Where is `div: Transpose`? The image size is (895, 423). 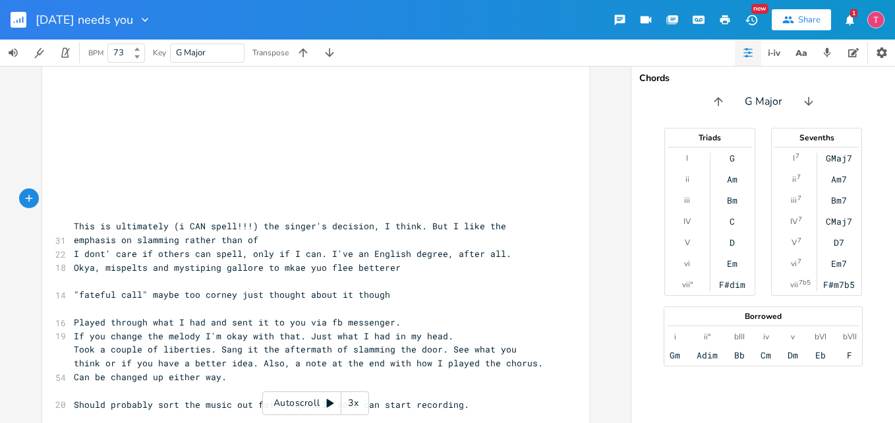 div: Transpose is located at coordinates (270, 53).